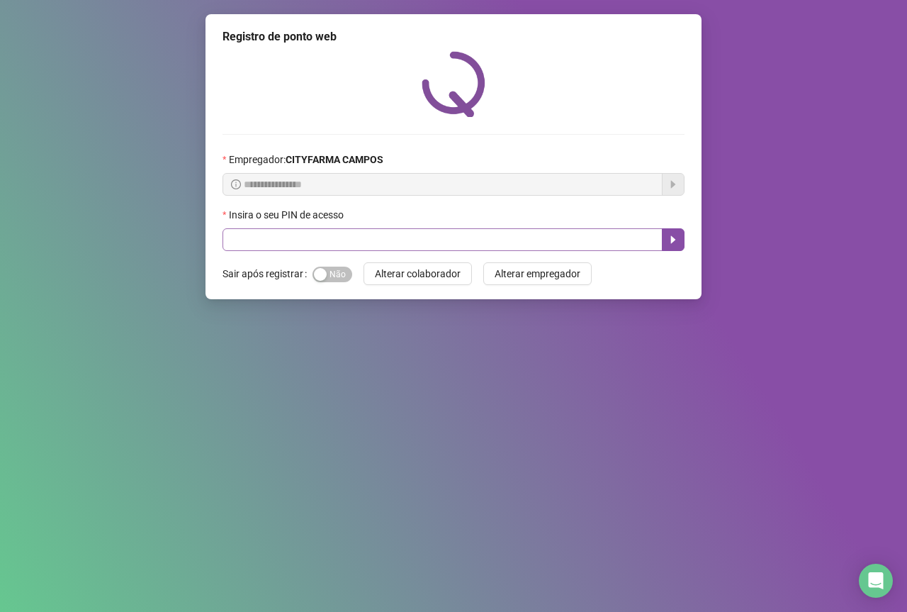 This screenshot has height=612, width=907. I want to click on span: info-circle, so click(236, 184).